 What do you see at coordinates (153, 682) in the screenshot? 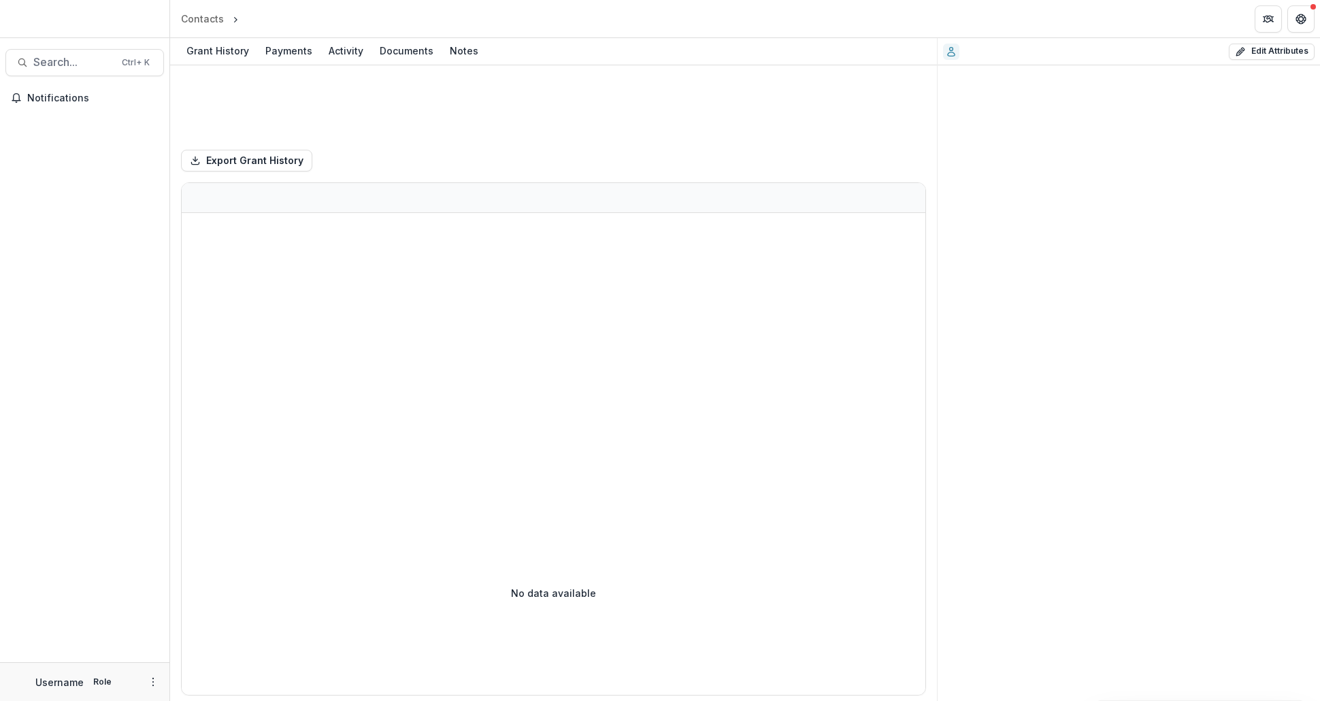
I see `button: More` at bounding box center [153, 682].